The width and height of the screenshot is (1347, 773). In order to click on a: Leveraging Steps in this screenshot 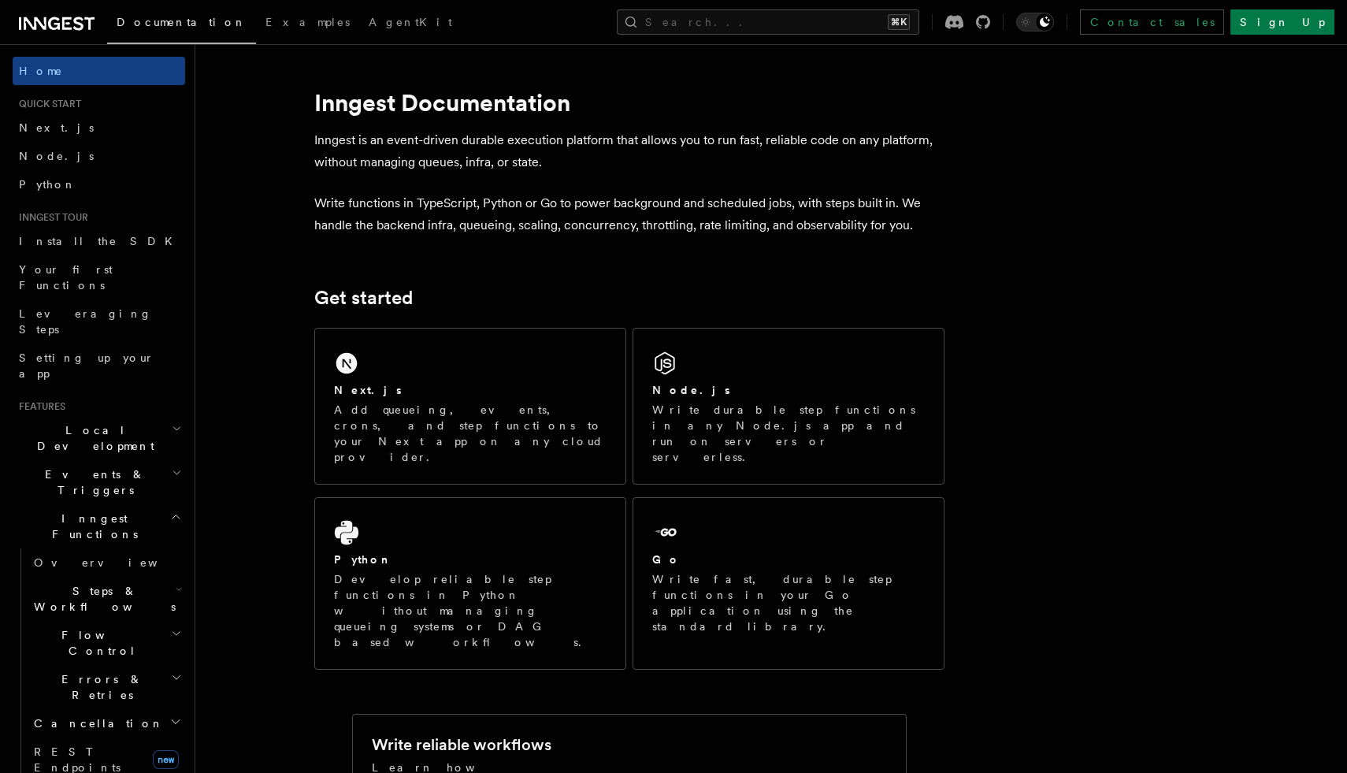, I will do `click(98, 321)`.